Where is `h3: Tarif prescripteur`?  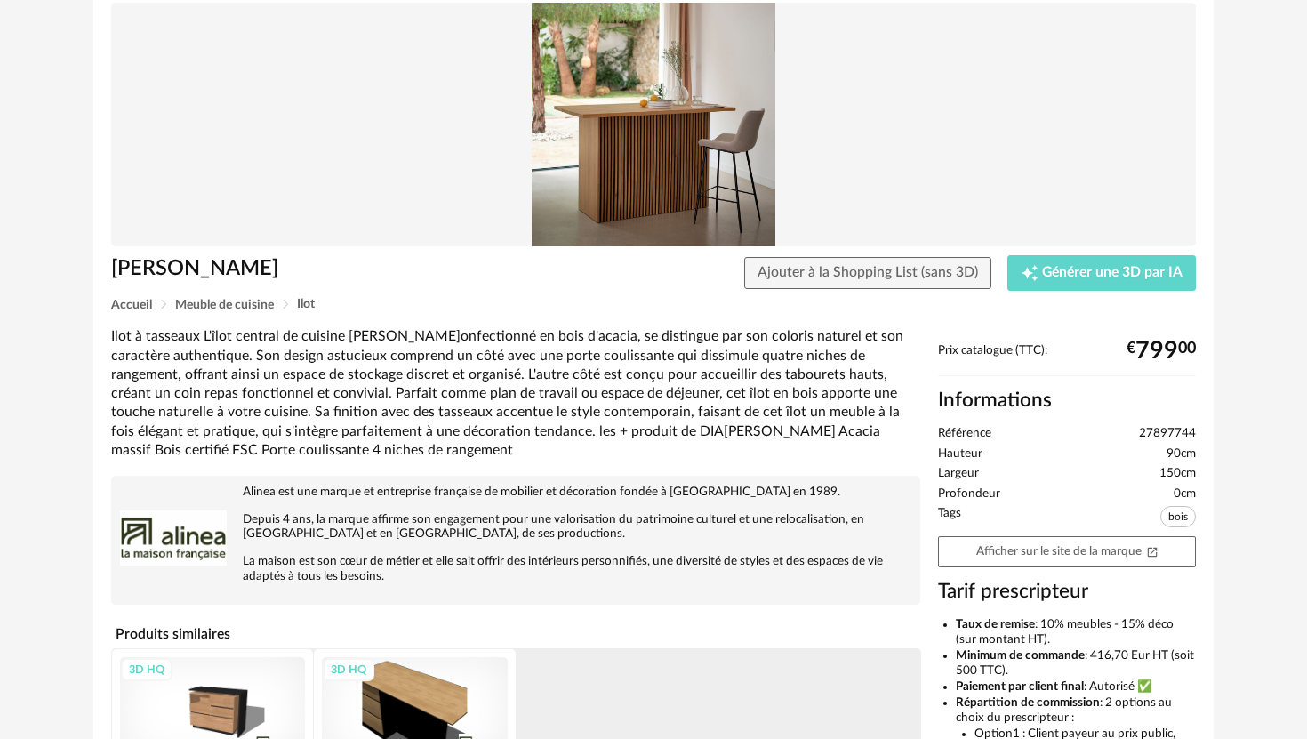
h3: Tarif prescripteur is located at coordinates (1067, 591).